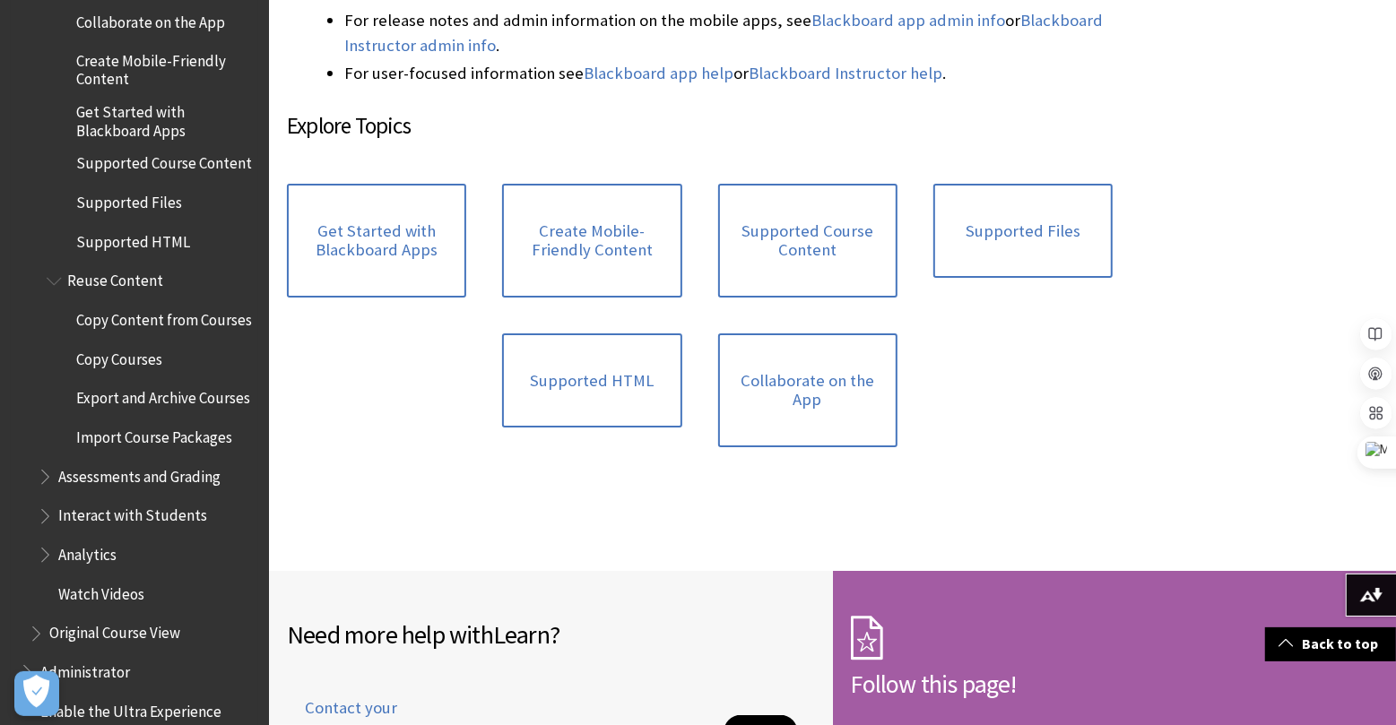 The height and width of the screenshot is (725, 1396). Describe the element at coordinates (550, 635) in the screenshot. I see `h2: Need more help with ?` at that location.